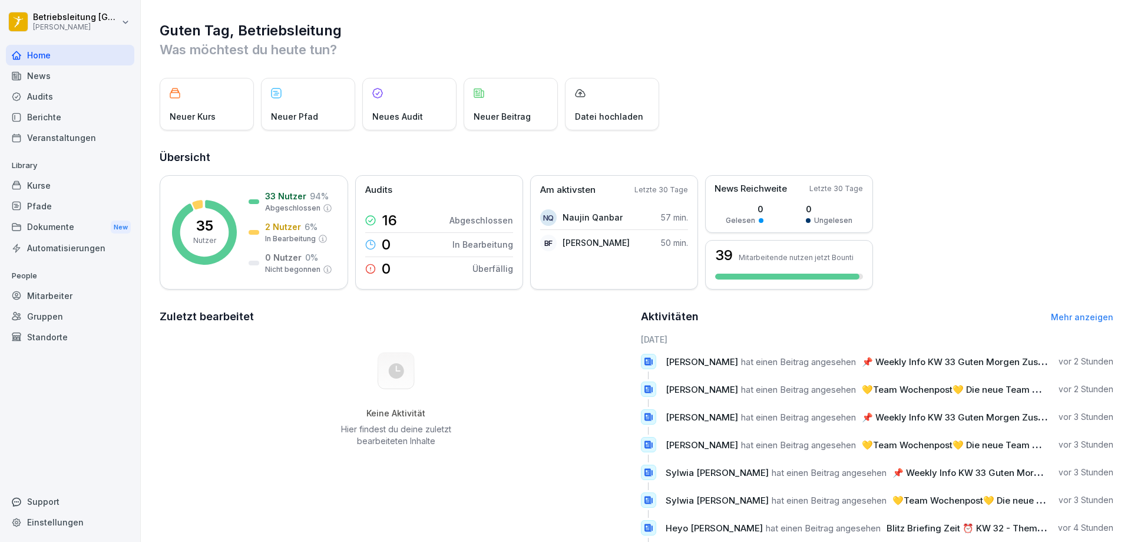 The image size is (1131, 542). I want to click on div: Support, so click(70, 501).